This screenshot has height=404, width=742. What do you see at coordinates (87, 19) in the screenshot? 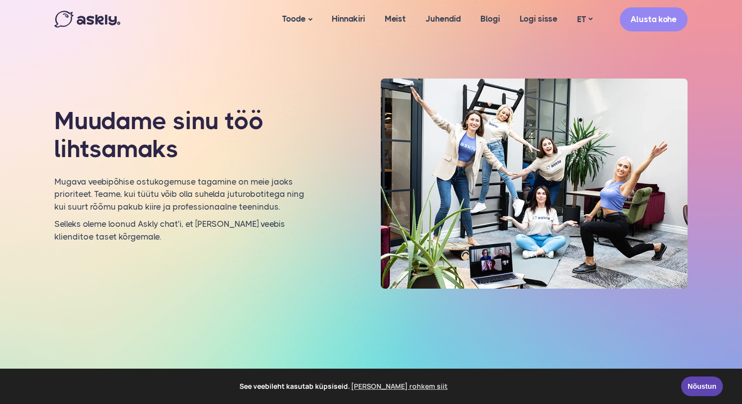
I see `img: Askly` at bounding box center [87, 19].